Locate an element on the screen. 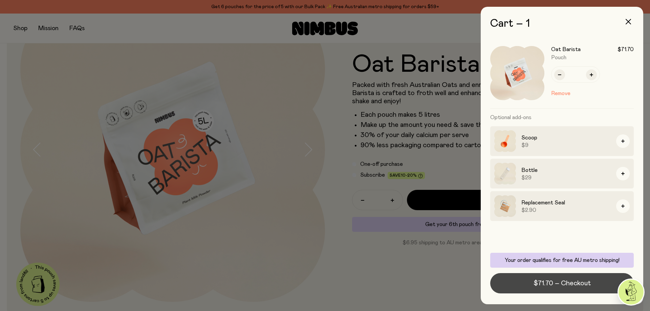 The height and width of the screenshot is (311, 650). span: $29 is located at coordinates (566, 178).